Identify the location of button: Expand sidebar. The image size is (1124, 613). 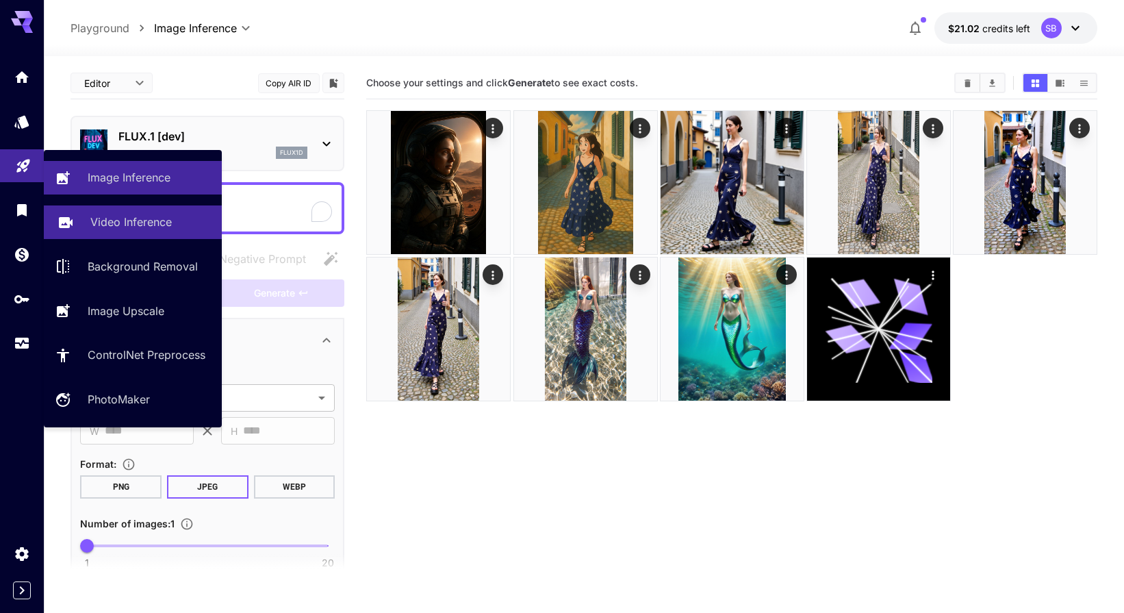
(22, 590).